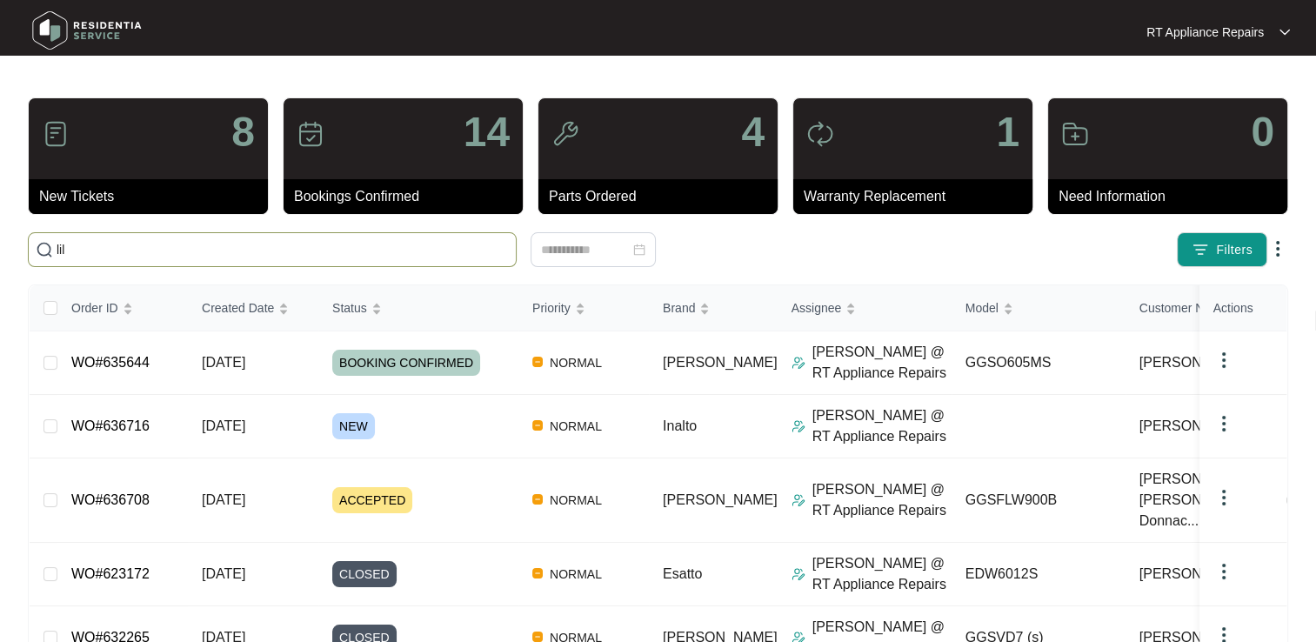 This screenshot has width=1316, height=642. Describe the element at coordinates (110, 499) in the screenshot. I see `a: WO#636708` at that location.